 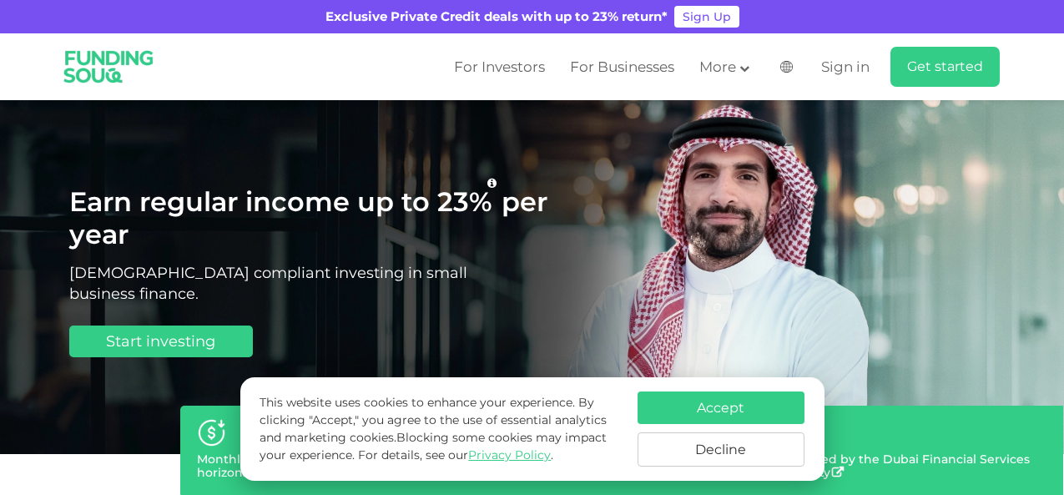 I want to click on i: 23% IRR (expected) ~ 15% Net yield (expected), so click(x=492, y=183).